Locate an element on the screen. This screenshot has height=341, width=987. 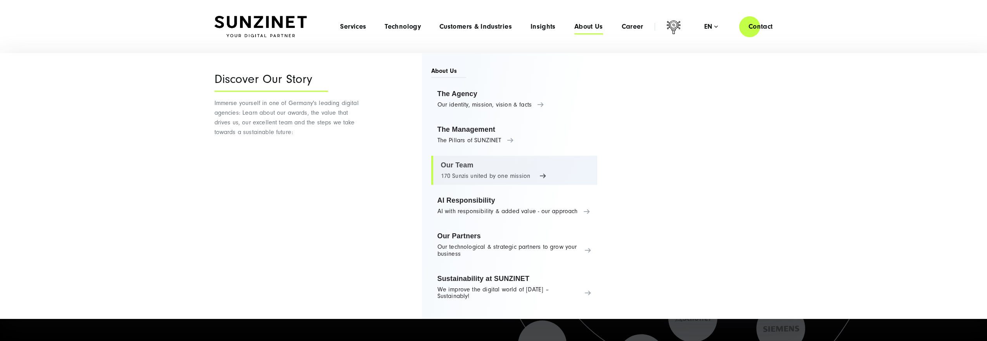
span: Career is located at coordinates (632, 27).